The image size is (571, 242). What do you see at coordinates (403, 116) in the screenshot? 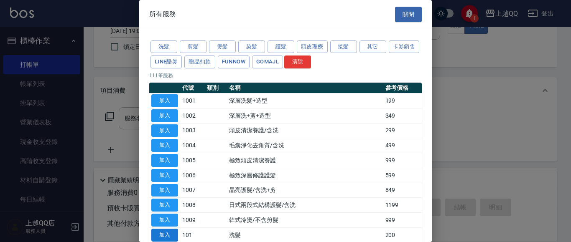
I see `td: 349` at bounding box center [403, 116].